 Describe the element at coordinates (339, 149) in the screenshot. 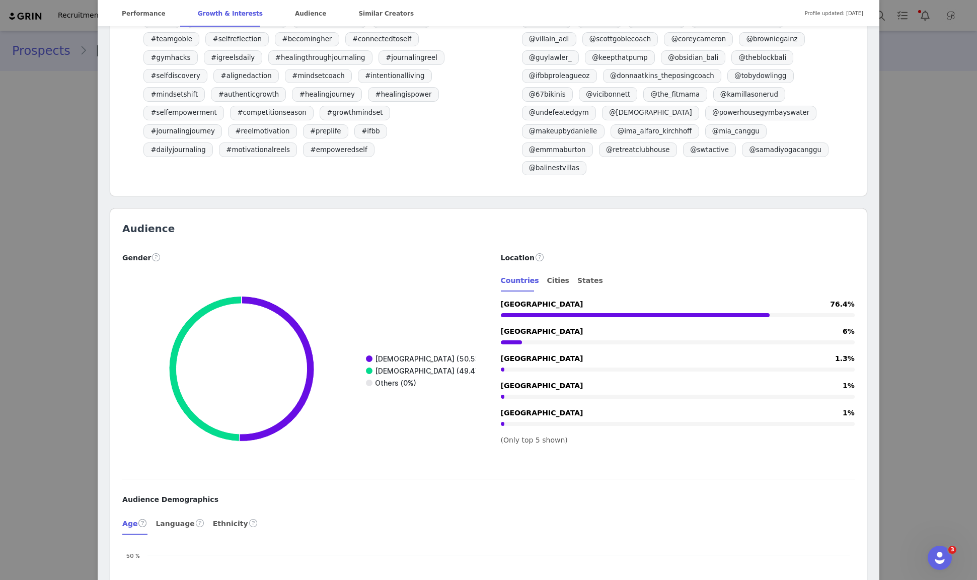

I see `span: empoweredself` at that location.